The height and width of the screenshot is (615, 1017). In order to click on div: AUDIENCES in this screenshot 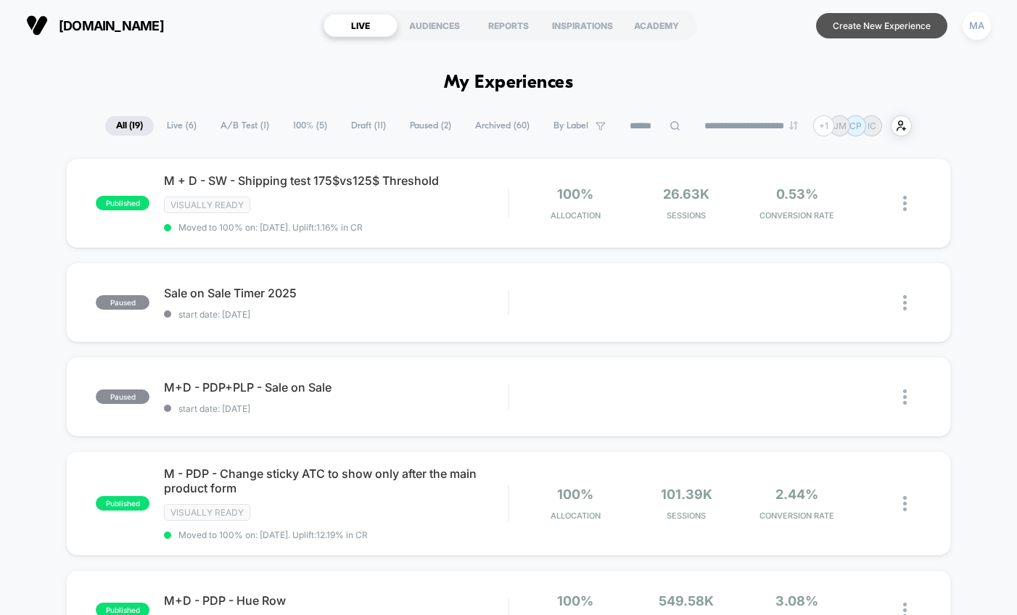, I will do `click(435, 25)`.